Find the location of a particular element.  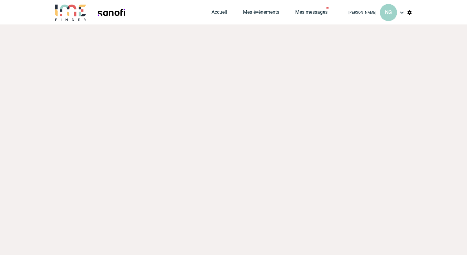

a: Mes messages is located at coordinates (312, 13).